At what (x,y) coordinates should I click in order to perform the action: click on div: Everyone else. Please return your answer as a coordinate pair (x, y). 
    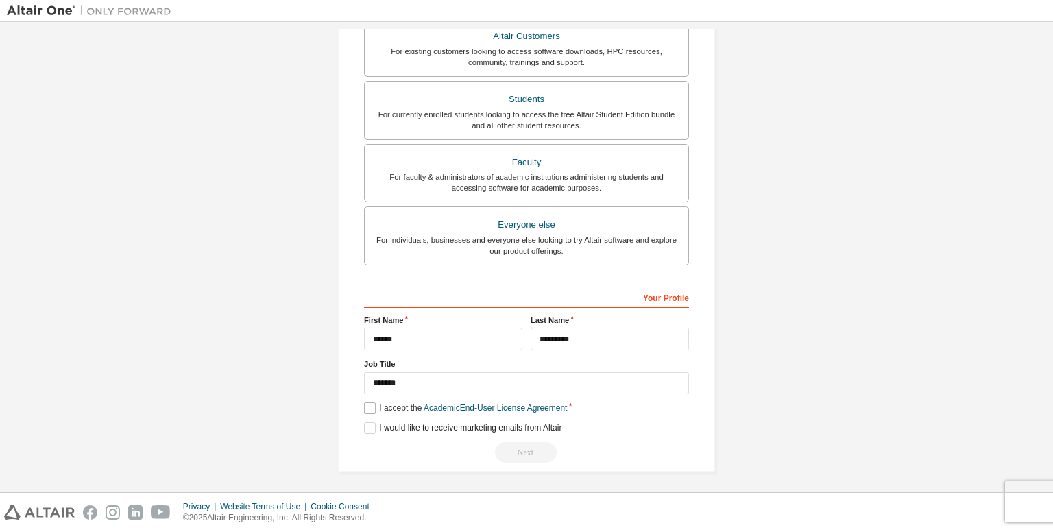
    Looking at the image, I should click on (527, 225).